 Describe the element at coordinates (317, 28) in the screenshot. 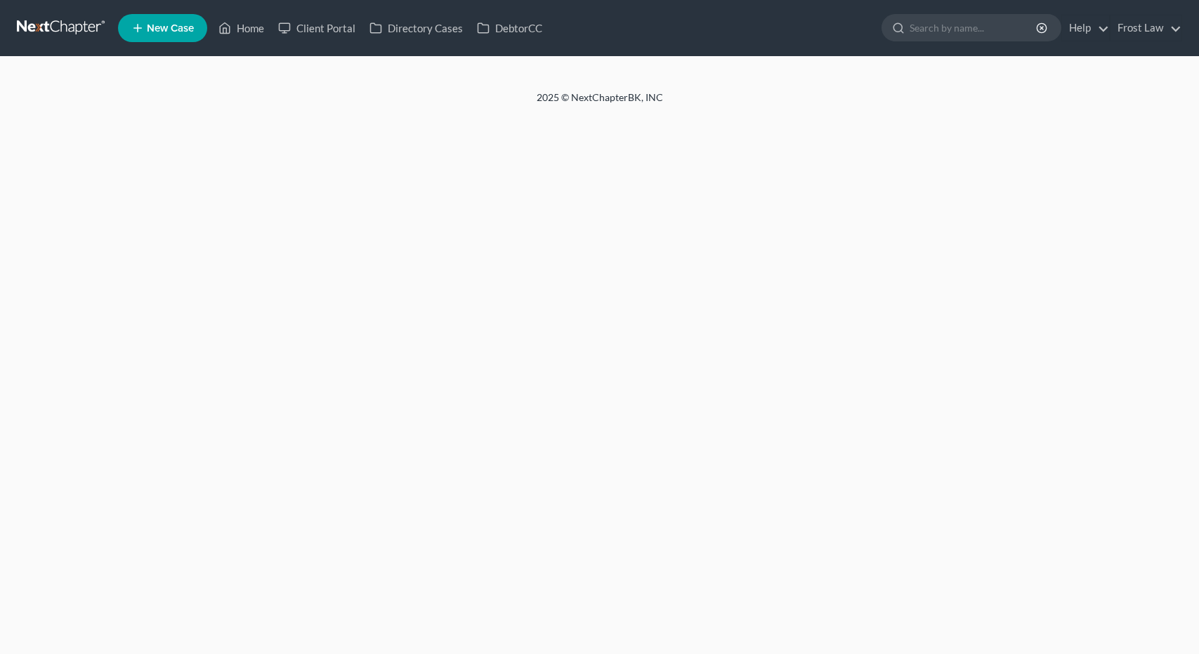

I see `a: Client Portal` at that location.